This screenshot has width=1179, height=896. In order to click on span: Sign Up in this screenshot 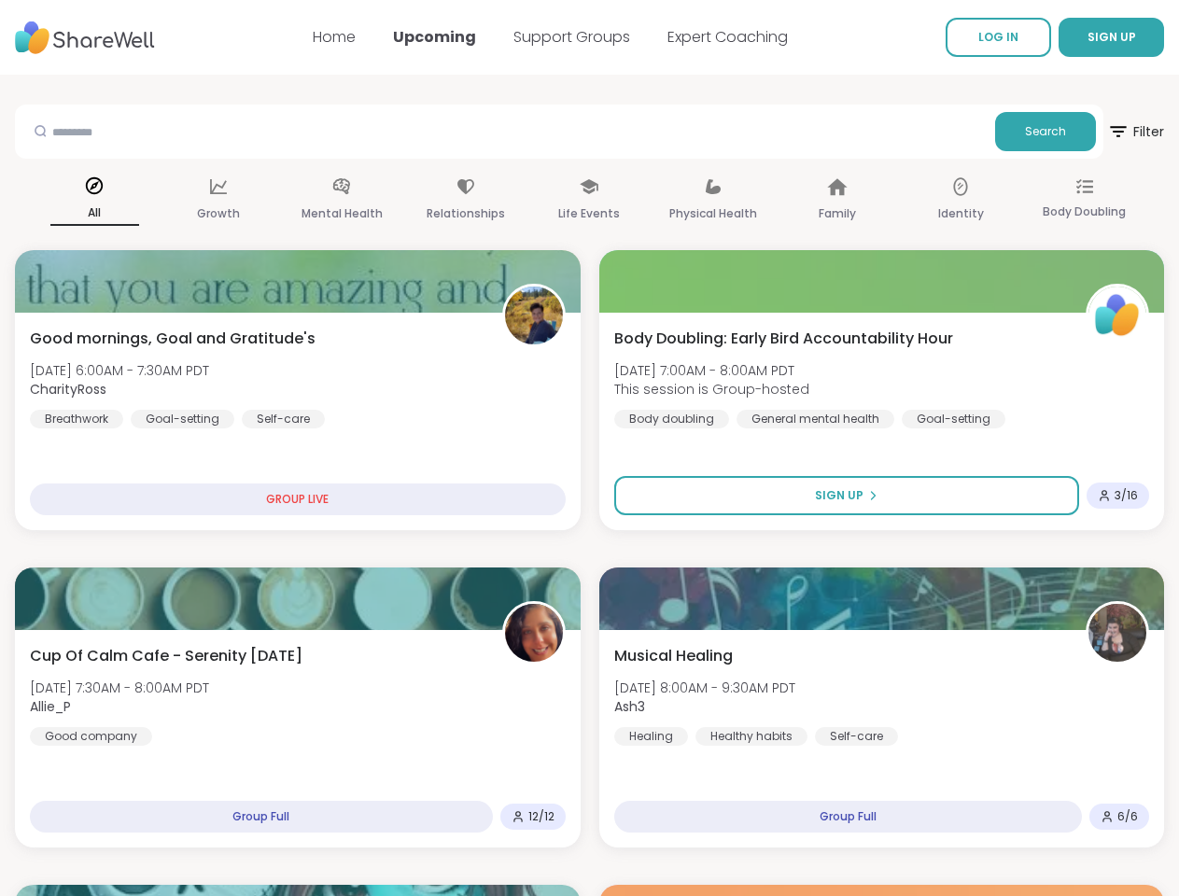, I will do `click(839, 496)`.